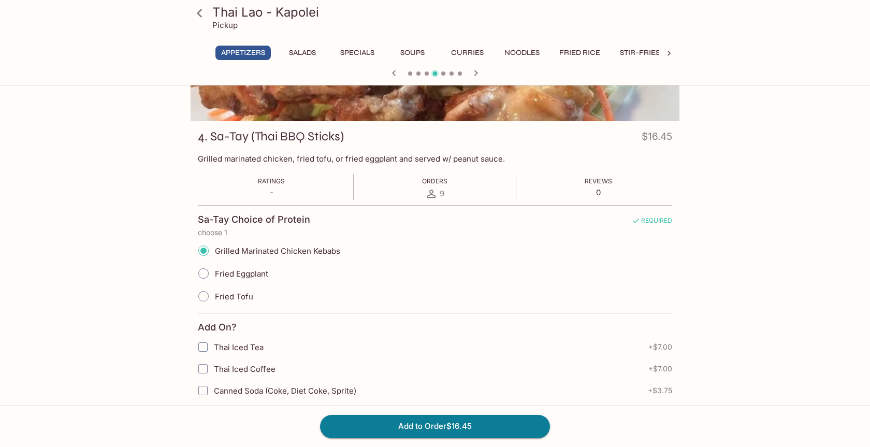 Image resolution: width=870 pixels, height=447 pixels. I want to click on span: 9, so click(442, 193).